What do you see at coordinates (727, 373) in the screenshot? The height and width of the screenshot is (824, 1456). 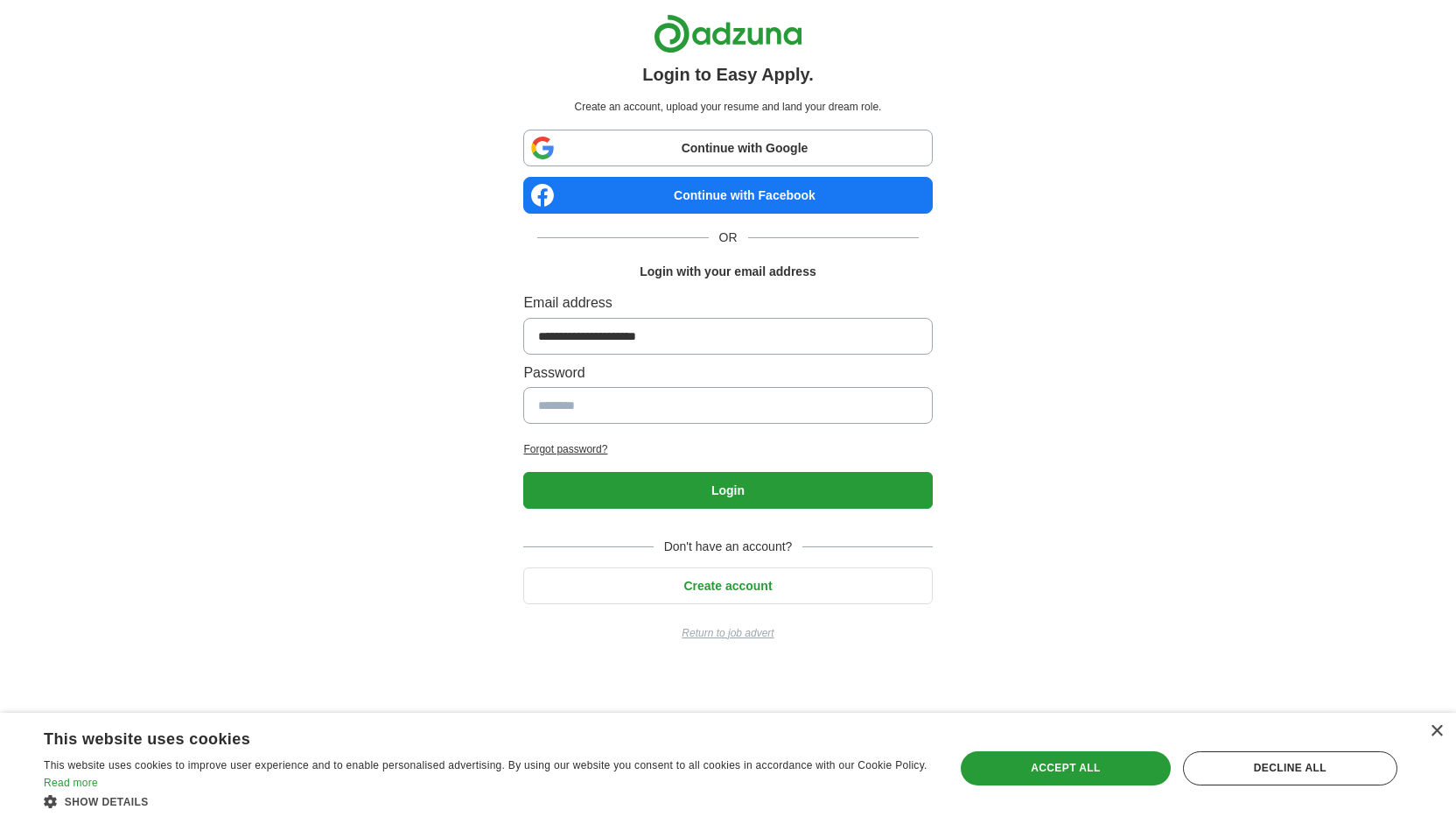 I see `label: Password` at bounding box center [727, 373].